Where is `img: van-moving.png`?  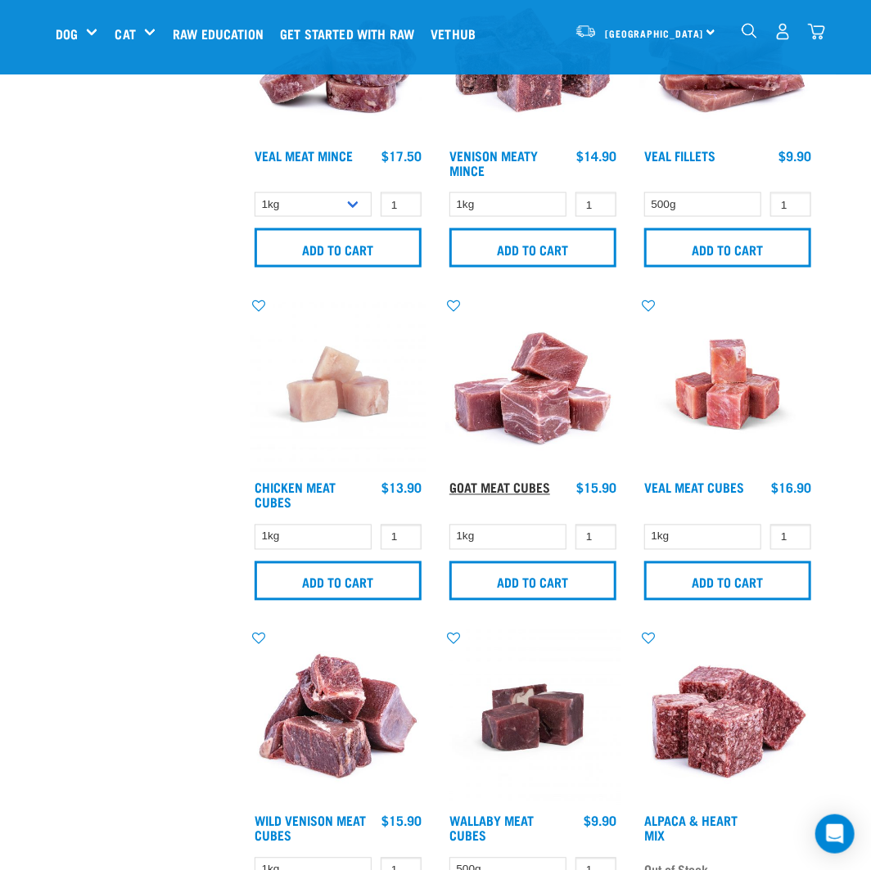
img: van-moving.png is located at coordinates (585, 31).